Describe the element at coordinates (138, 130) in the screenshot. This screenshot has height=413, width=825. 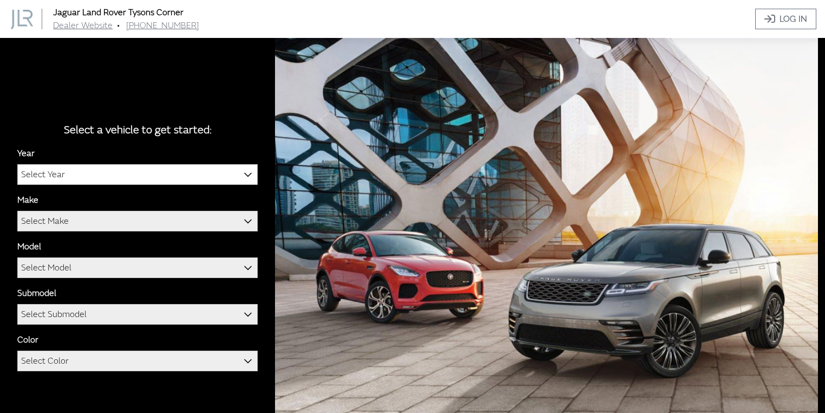
I see `div: Select a vehicle to get started:` at that location.